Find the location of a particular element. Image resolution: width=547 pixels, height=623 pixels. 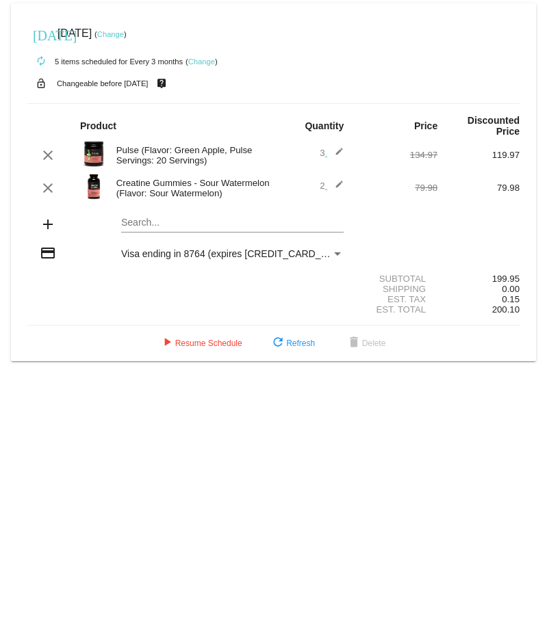

span: Delete is located at coordinates (365, 343).